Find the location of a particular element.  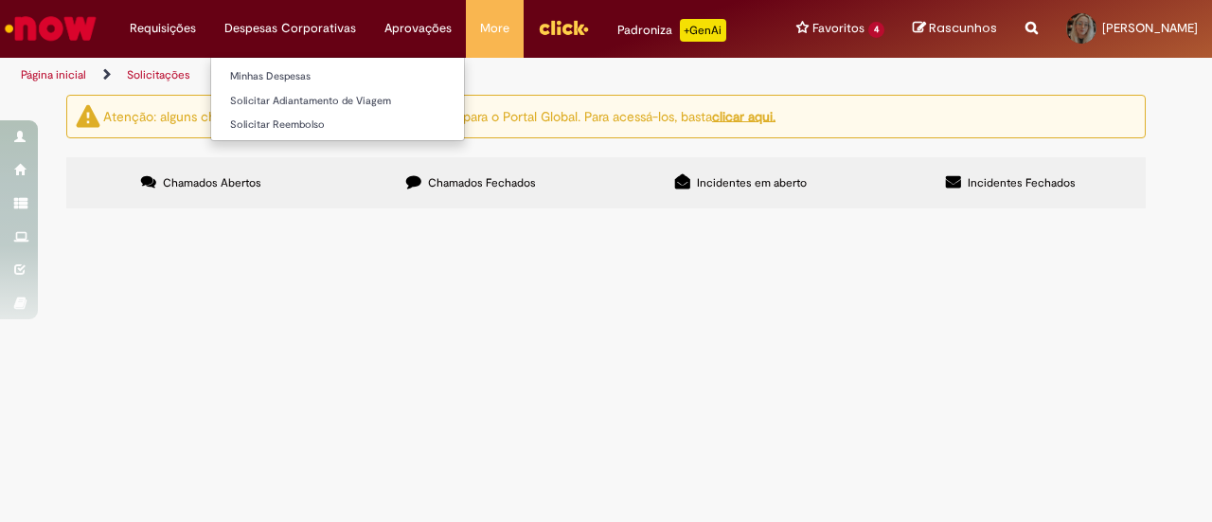

span: Aprovações is located at coordinates (418, 28).